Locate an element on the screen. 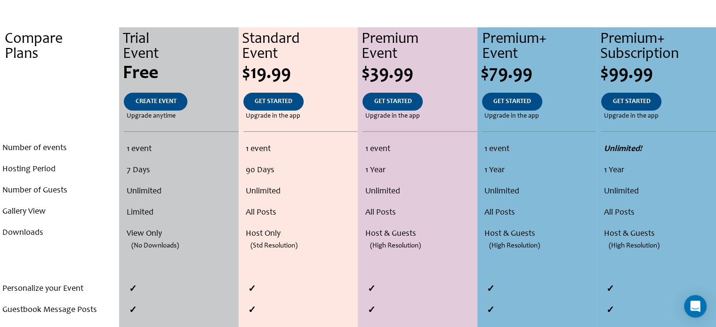  strong: Unlimited! is located at coordinates (622, 149).